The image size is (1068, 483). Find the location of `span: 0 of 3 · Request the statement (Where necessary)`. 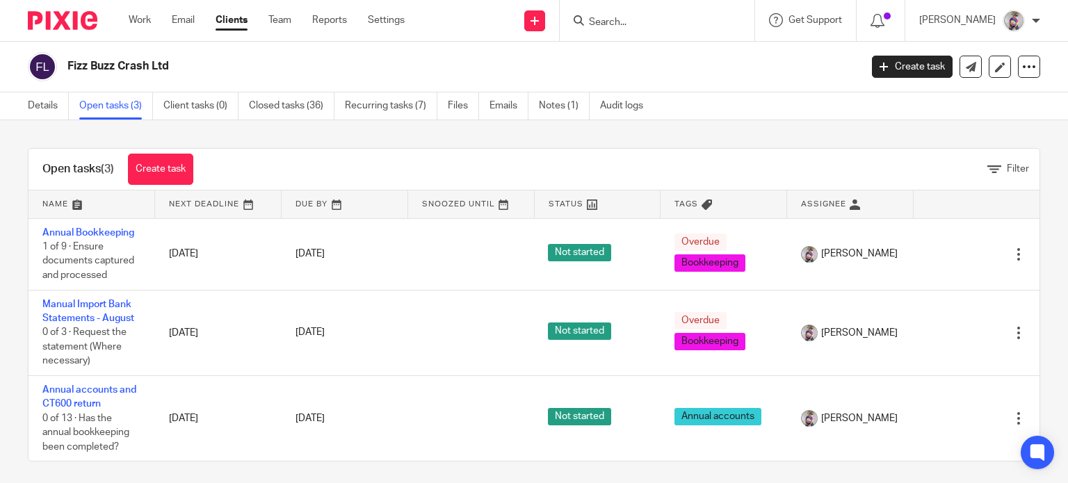

span: 0 of 3 · Request the statement (Where necessary) is located at coordinates (84, 346).